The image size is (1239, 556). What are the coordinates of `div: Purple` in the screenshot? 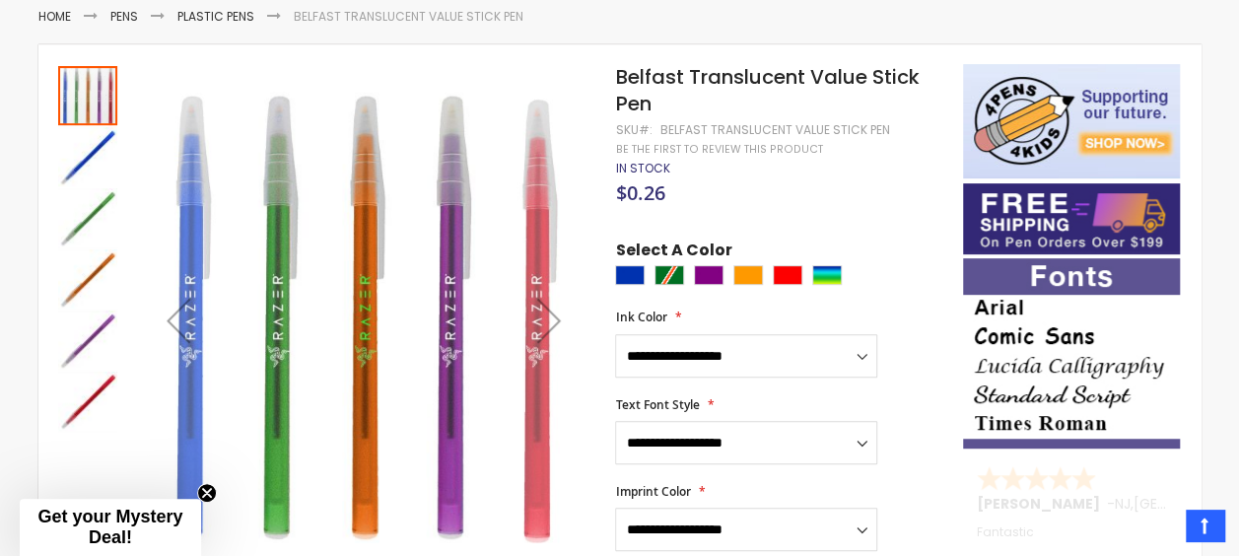 It's located at (709, 275).